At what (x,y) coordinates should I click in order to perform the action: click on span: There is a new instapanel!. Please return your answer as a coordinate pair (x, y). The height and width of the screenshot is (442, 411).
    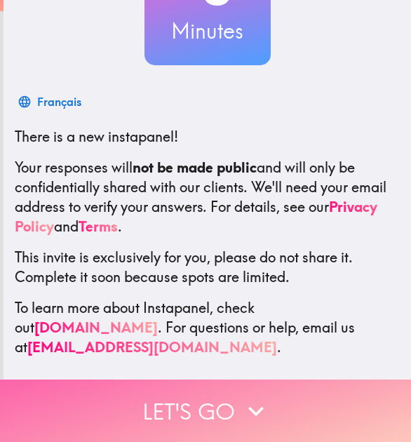
    Looking at the image, I should click on (96, 136).